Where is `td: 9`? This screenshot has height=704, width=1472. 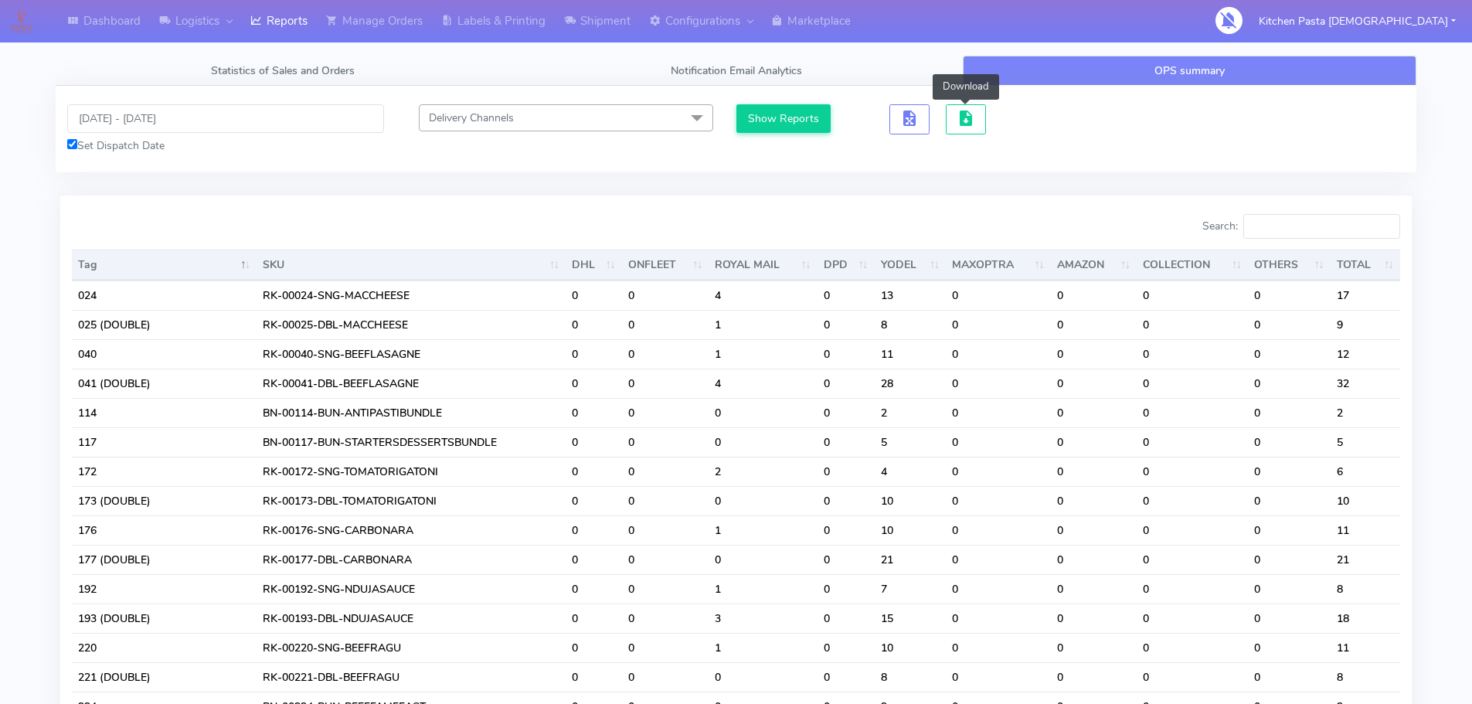
td: 9 is located at coordinates (1365, 325).